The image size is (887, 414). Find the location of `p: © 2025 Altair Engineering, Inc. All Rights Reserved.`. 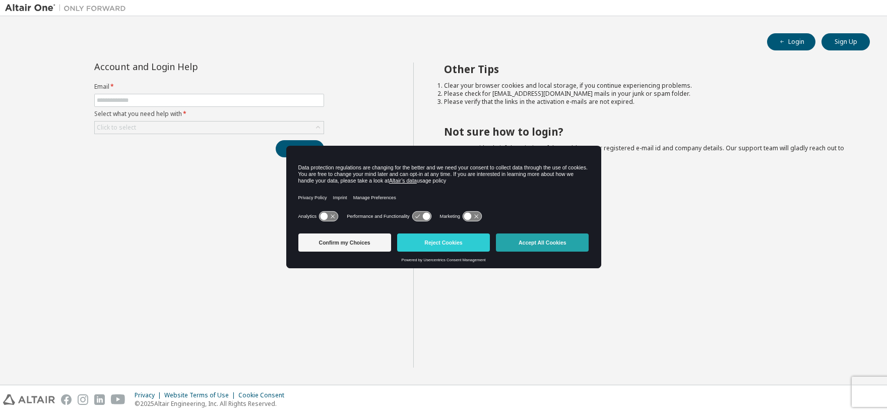

p: © 2025 Altair Engineering, Inc. All Rights Reserved. is located at coordinates (212, 403).